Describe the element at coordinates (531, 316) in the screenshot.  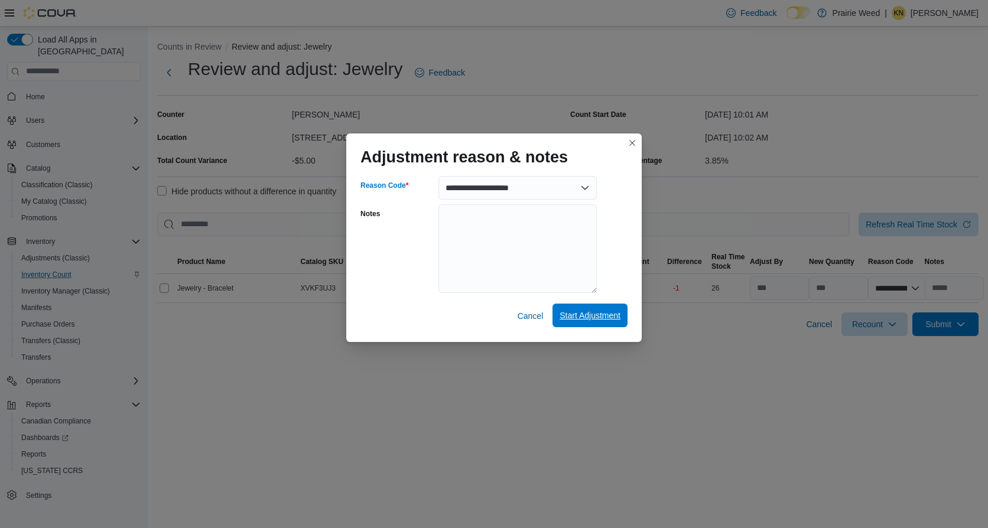
I see `span: Cancel` at that location.